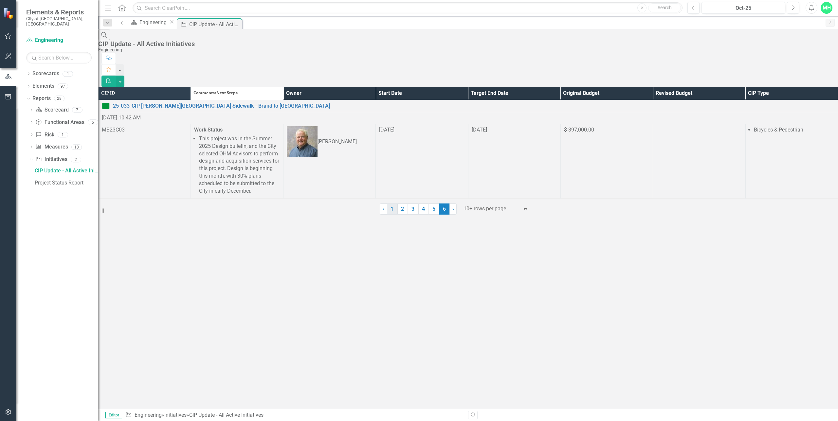 This screenshot has width=838, height=421. What do you see at coordinates (113, 130) in the screenshot?
I see `span: MB23C03` at bounding box center [113, 130].